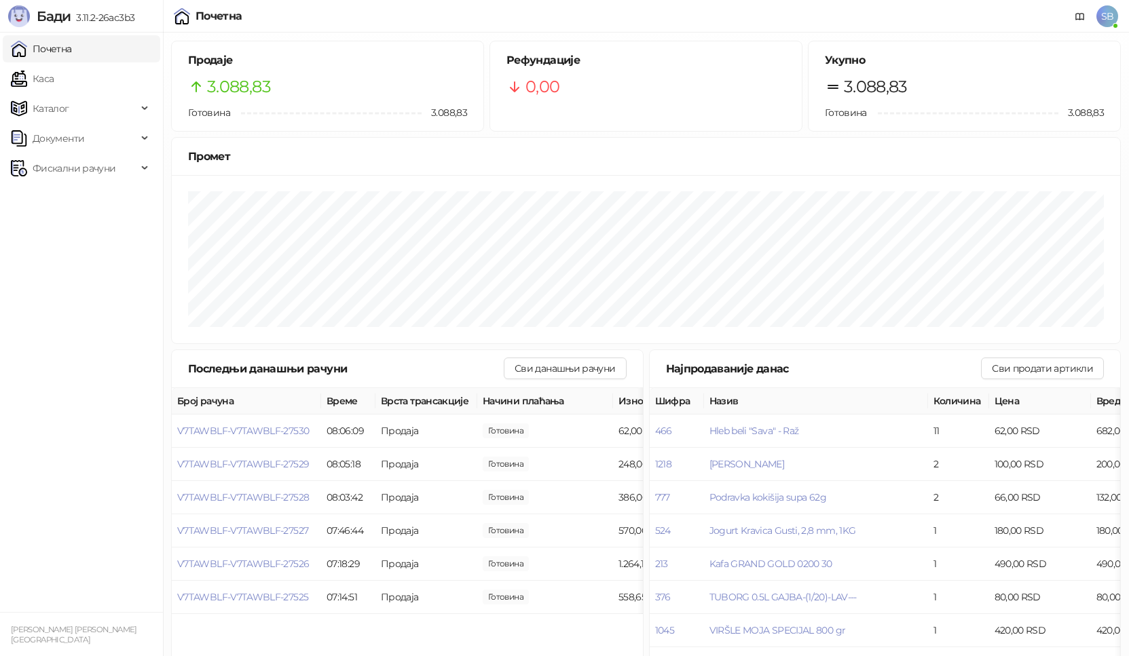  I want to click on td: 100,00 RSD, so click(1040, 464).